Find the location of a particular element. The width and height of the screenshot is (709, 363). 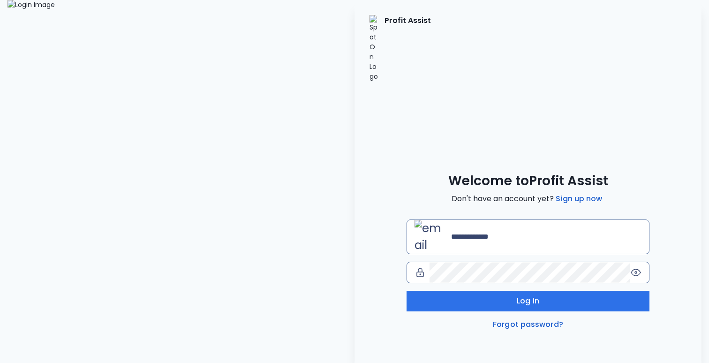

span: Welcome to Profit Assist is located at coordinates (528, 181).